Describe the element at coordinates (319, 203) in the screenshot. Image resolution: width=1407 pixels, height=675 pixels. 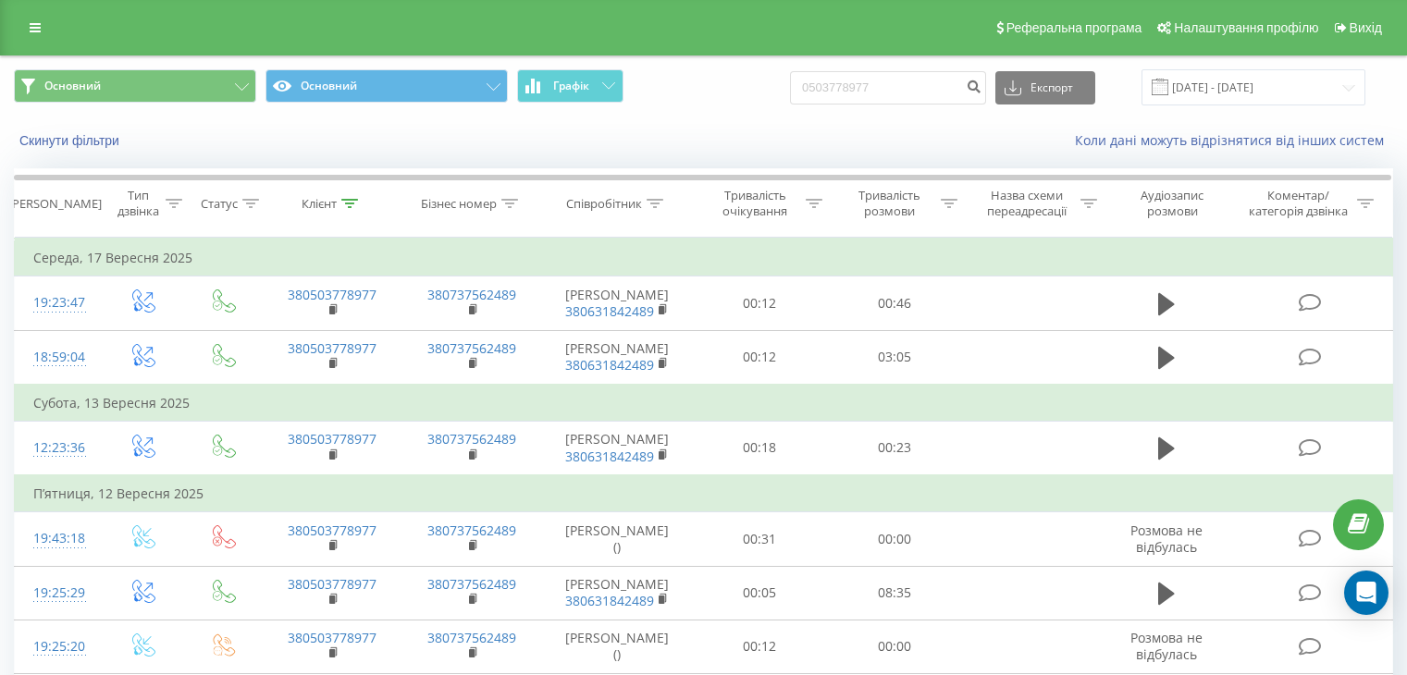
I see `div: Клієнт` at that location.